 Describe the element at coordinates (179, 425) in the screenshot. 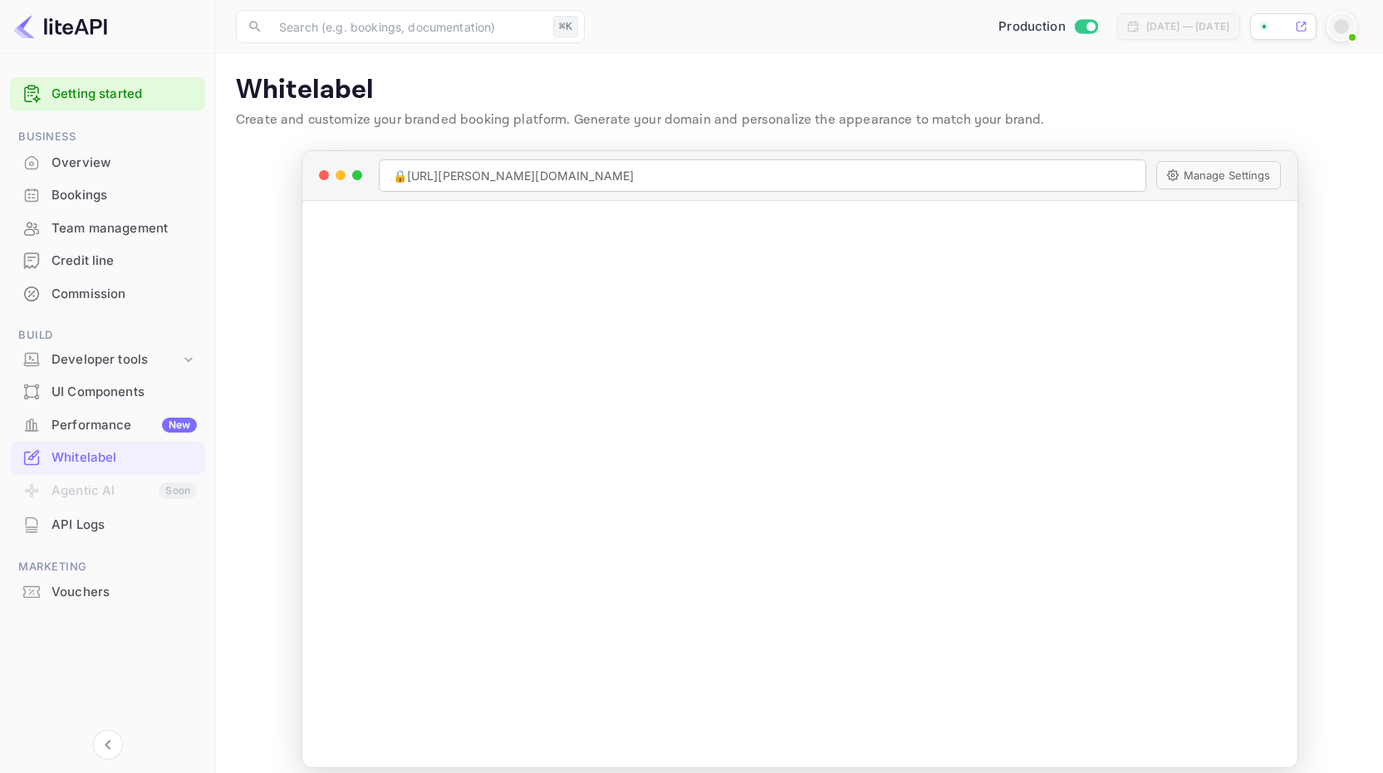

I see `div: New` at that location.